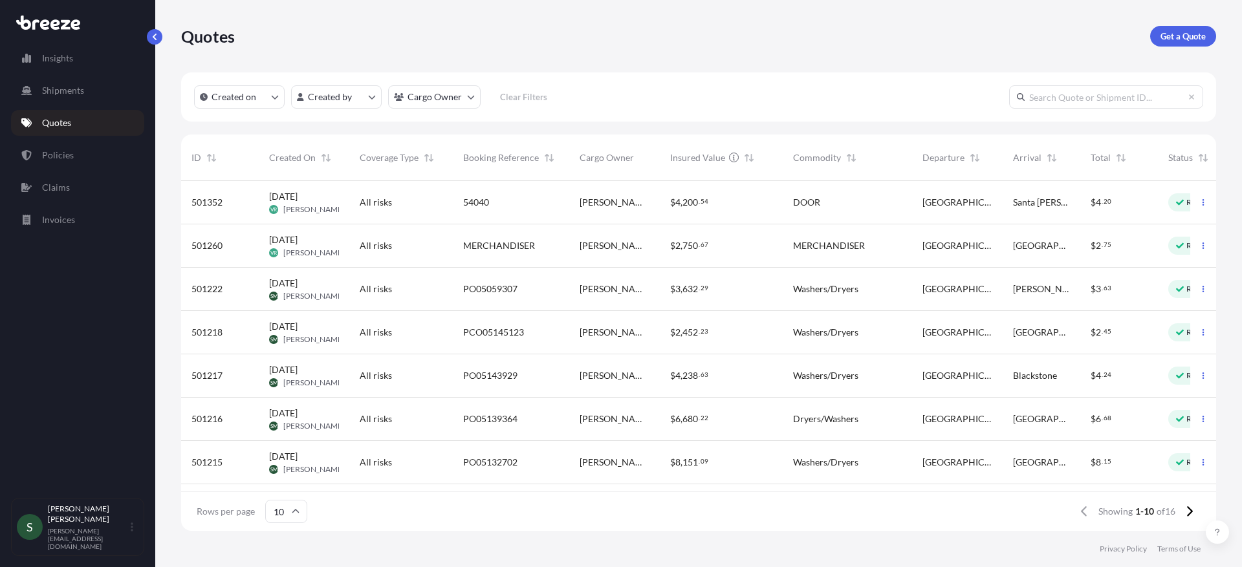  Describe the element at coordinates (494, 333) in the screenshot. I see `span: PCO05145123` at that location.